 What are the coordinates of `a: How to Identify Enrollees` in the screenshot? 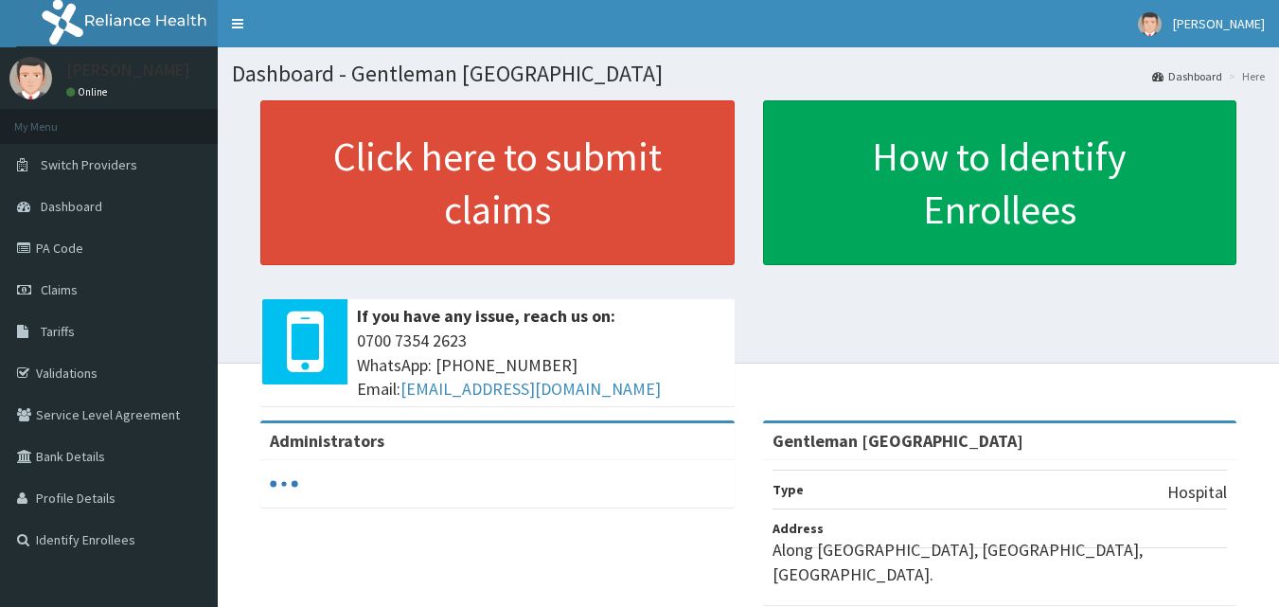 It's located at (999, 183).